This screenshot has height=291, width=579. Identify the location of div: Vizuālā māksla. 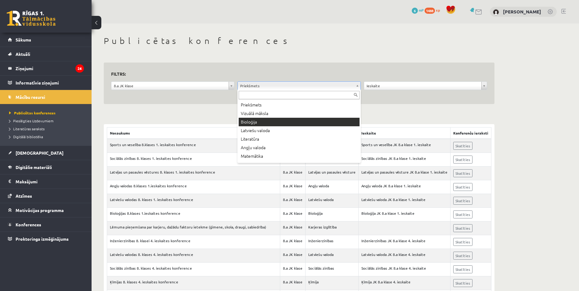
(299, 114).